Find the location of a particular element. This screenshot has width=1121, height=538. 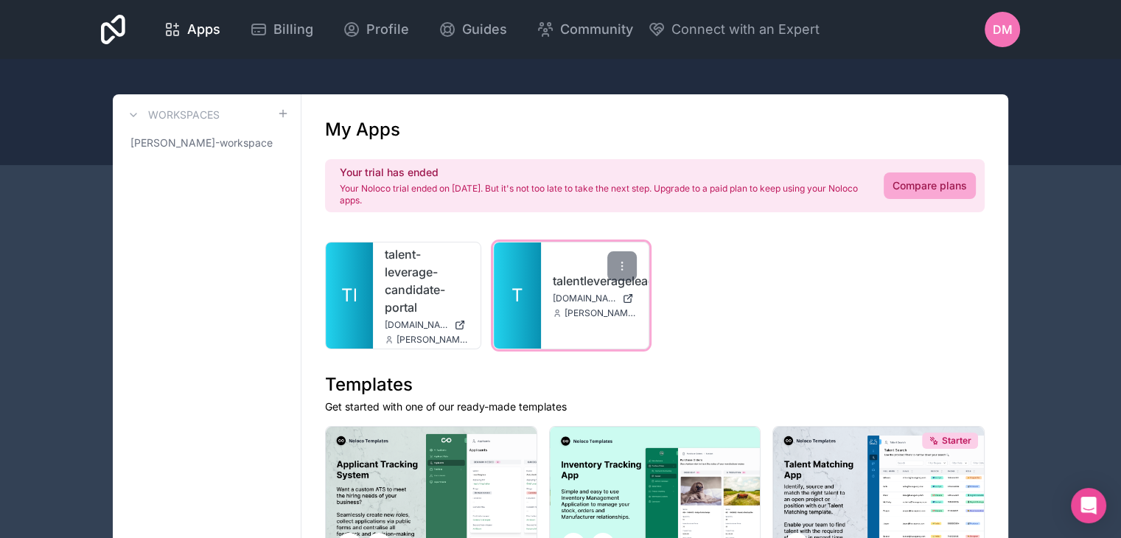

h3: Workspaces is located at coordinates (184, 115).